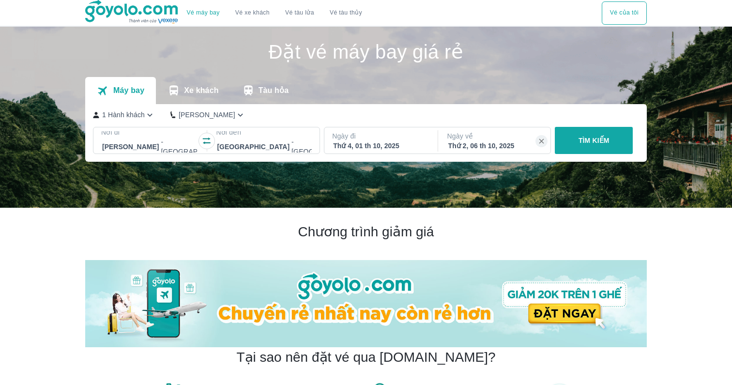 Image resolution: width=732 pixels, height=385 pixels. I want to click on a: Vé máy bay, so click(203, 13).